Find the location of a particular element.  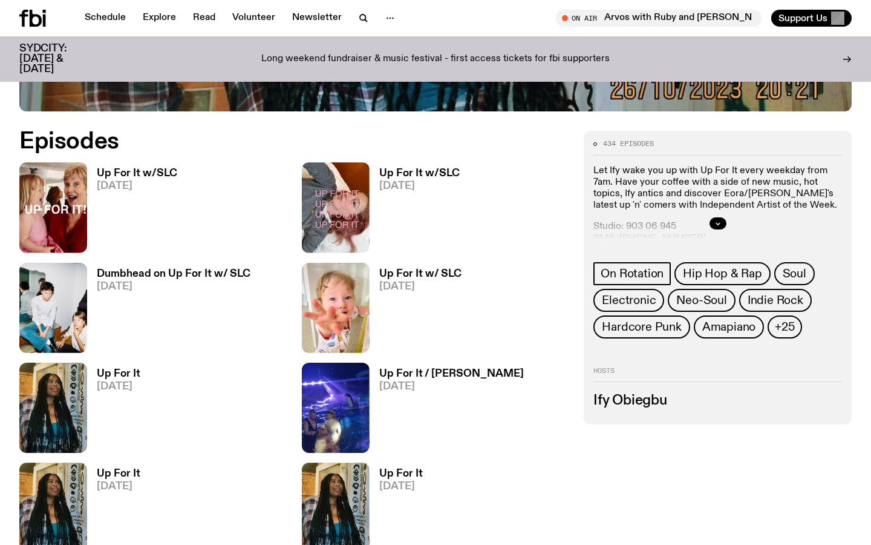

img: dumbhead 4 slc is located at coordinates (53, 307).